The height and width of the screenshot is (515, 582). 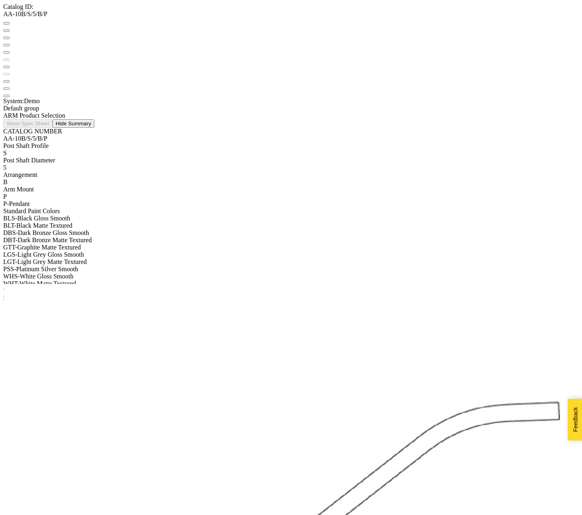 What do you see at coordinates (8, 269) in the screenshot?
I see `span: PSS` at bounding box center [8, 269].